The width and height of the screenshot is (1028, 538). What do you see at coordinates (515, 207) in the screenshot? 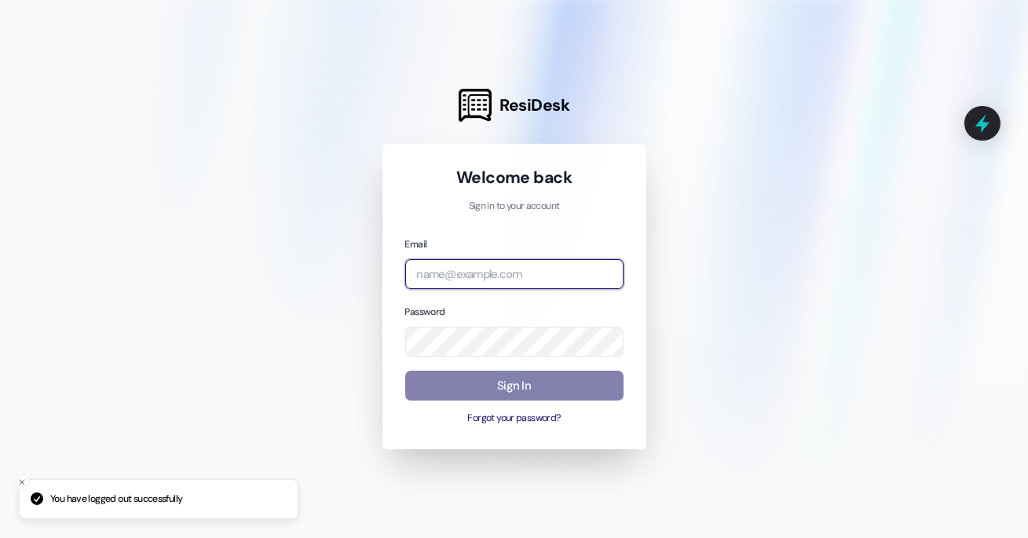
I see `p: Sign in to your account` at bounding box center [515, 207].